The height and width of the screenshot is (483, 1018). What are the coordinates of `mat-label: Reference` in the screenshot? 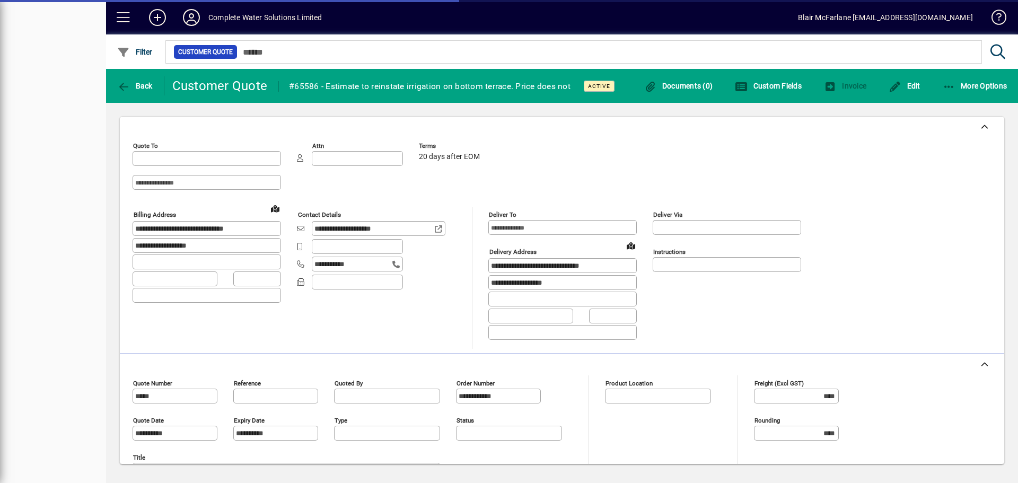 It's located at (247, 383).